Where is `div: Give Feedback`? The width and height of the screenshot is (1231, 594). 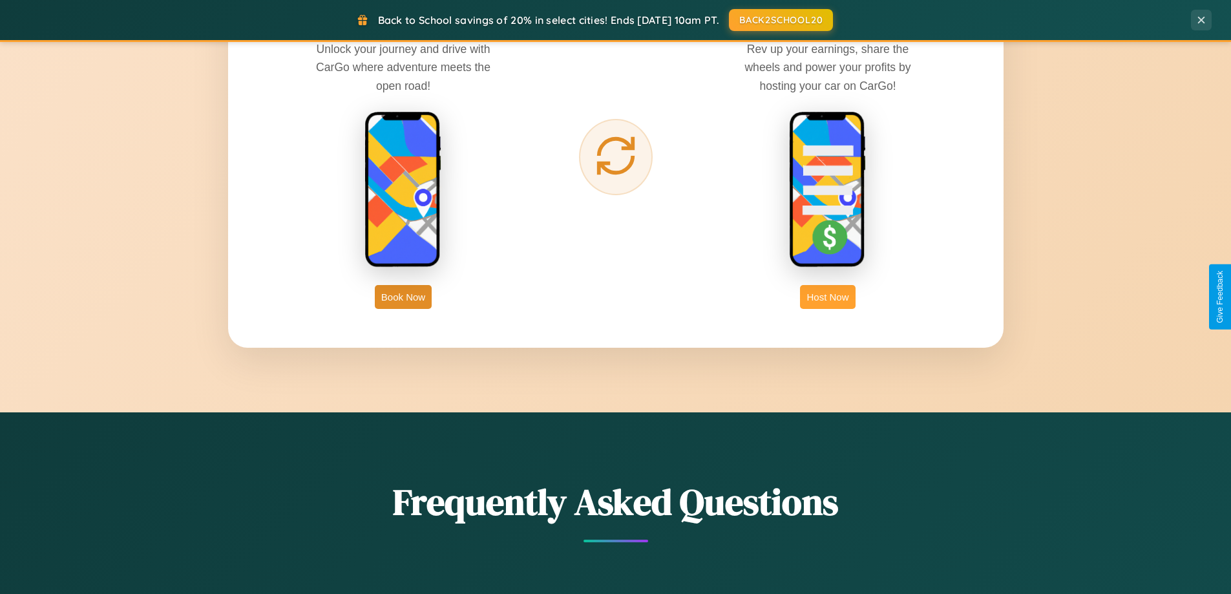
div: Give Feedback is located at coordinates (1220, 296).